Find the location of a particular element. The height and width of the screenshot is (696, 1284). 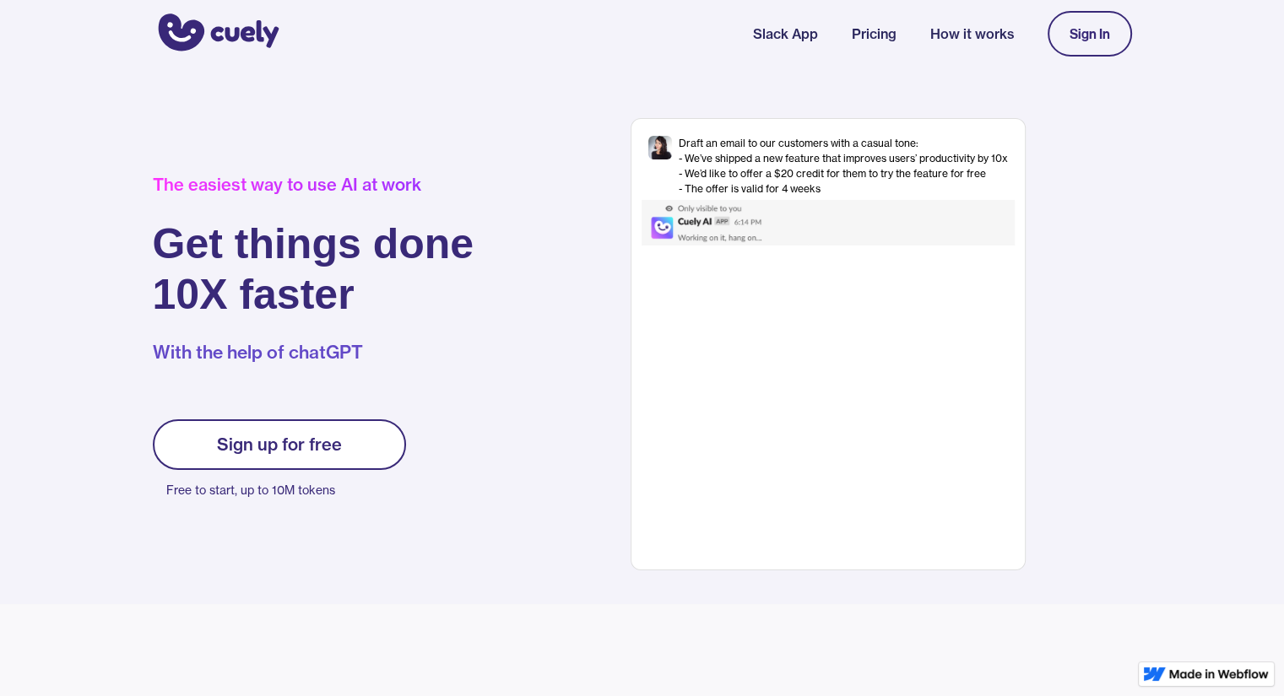

a: Pricing is located at coordinates (873, 34).